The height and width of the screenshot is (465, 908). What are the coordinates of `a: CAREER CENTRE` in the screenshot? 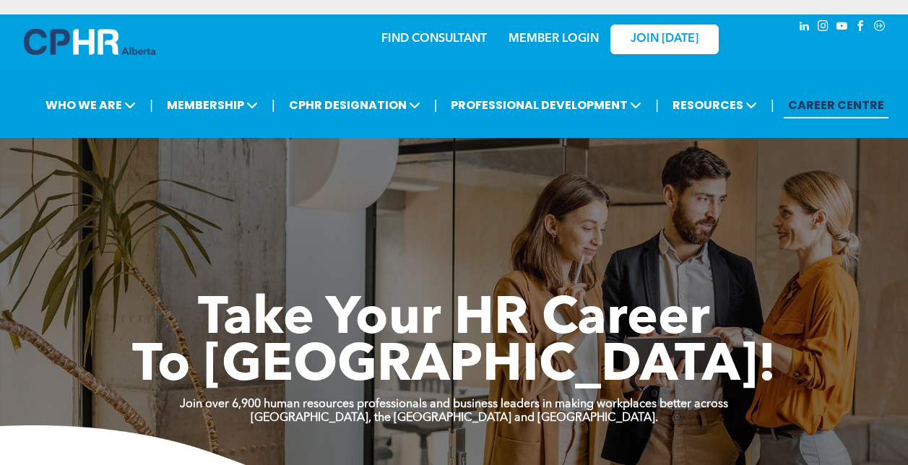 It's located at (836, 105).